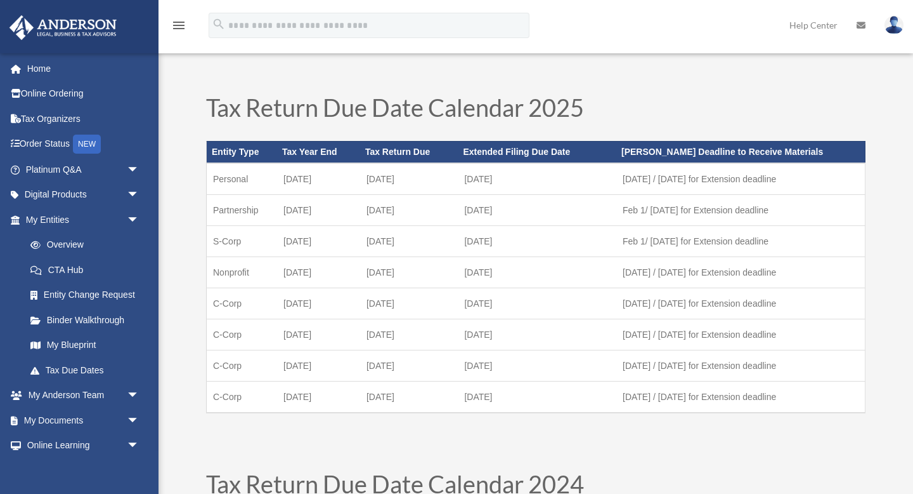 The image size is (913, 494). What do you see at coordinates (894, 25) in the screenshot?
I see `img: User Pic` at bounding box center [894, 25].